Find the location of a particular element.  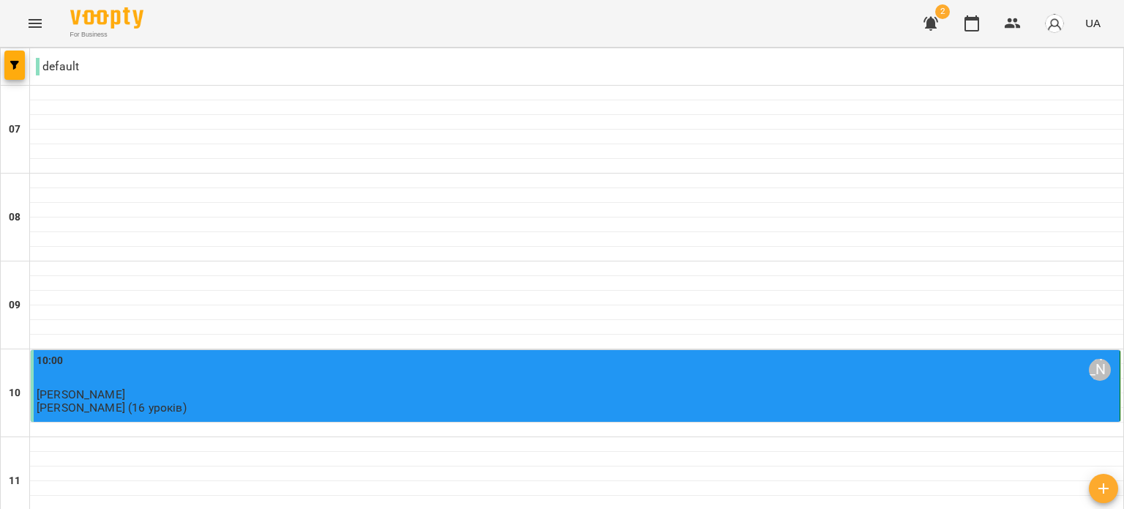

h6: 11 is located at coordinates (15, 481).